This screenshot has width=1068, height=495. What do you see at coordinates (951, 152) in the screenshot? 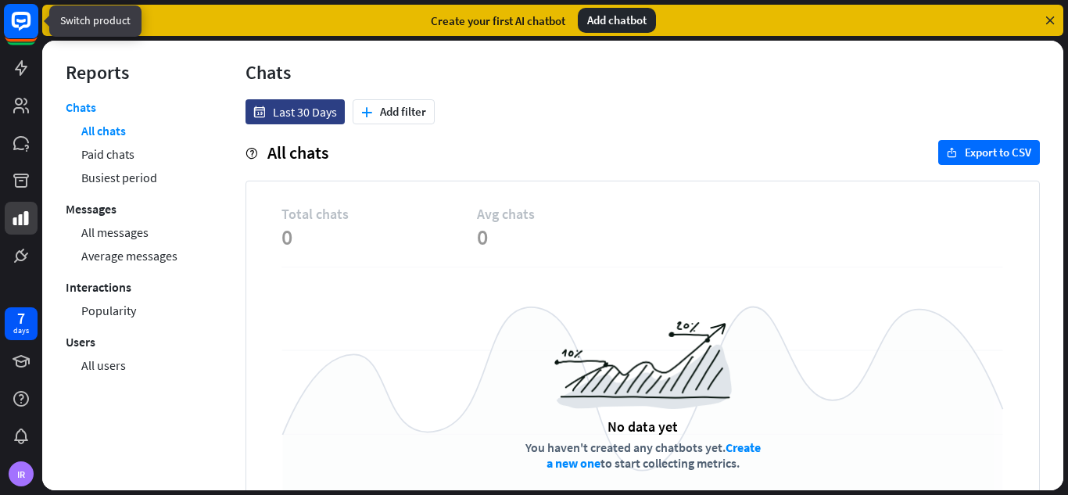
I see `i: export` at bounding box center [951, 152].